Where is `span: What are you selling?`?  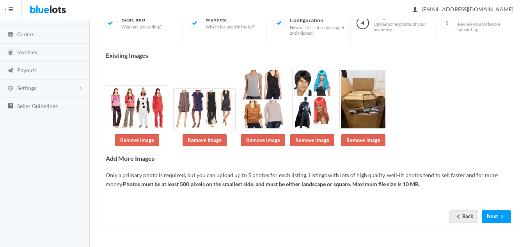 span: What are you selling? is located at coordinates (141, 27).